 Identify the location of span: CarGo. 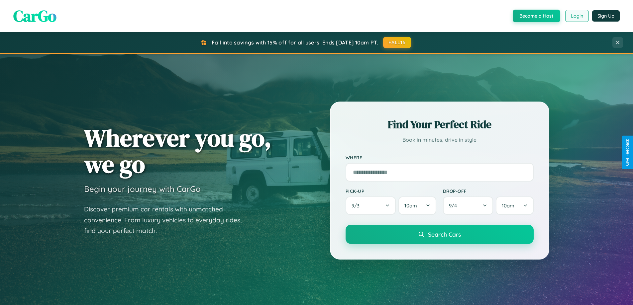
(35, 16).